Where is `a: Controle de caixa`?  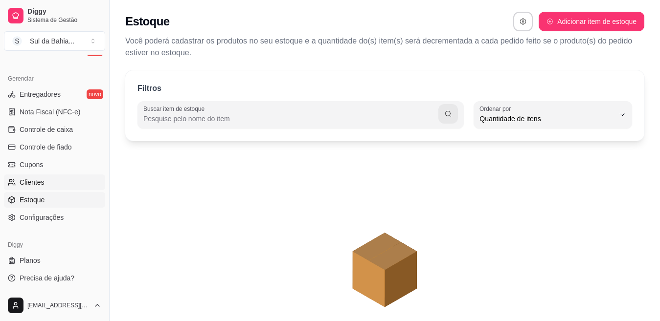 a: Controle de caixa is located at coordinates (54, 130).